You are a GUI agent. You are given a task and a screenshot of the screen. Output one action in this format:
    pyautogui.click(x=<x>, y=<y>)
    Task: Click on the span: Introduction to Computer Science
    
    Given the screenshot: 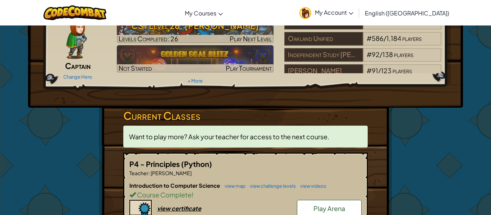 What is the action you would take?
    pyautogui.click(x=175, y=186)
    